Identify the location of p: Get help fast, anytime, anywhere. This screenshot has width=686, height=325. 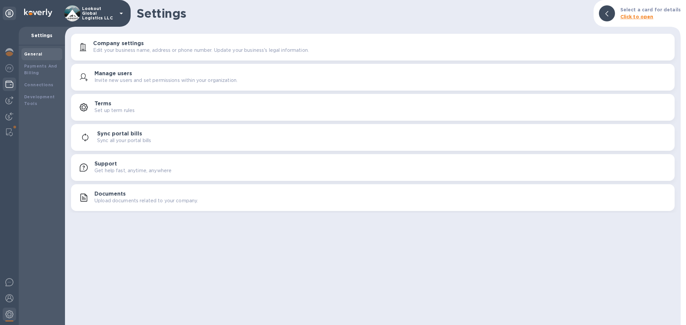
(133, 171).